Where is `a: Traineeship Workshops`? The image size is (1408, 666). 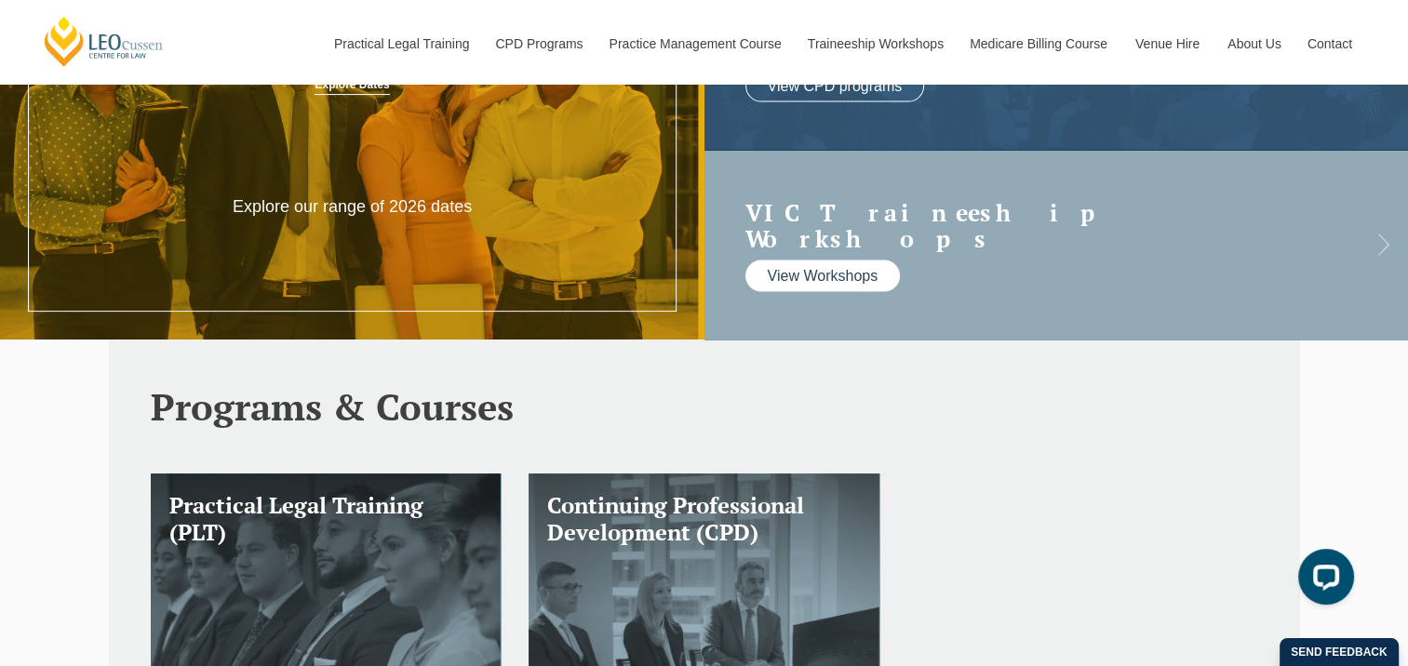
a: Traineeship Workshops is located at coordinates (875, 44).